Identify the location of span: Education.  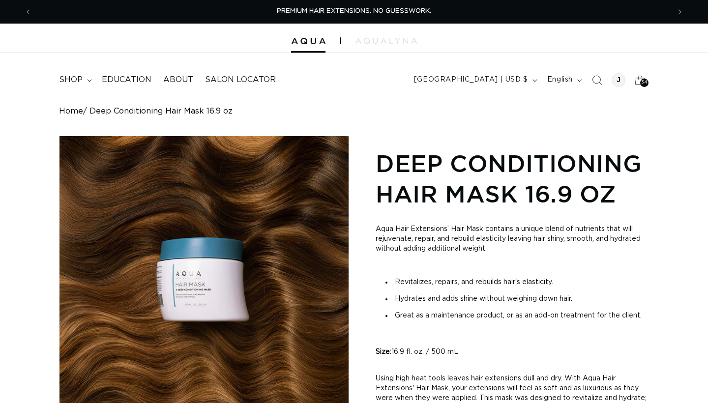
(126, 80).